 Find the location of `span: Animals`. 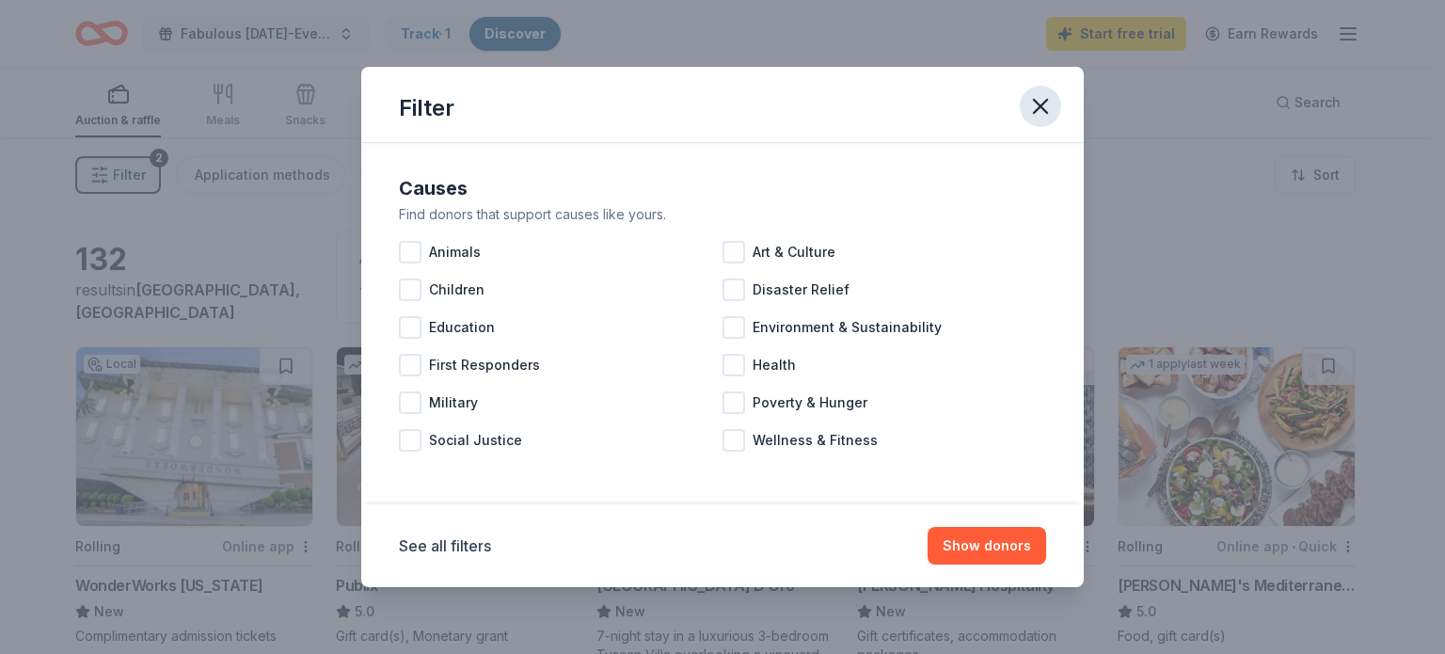

span: Animals is located at coordinates (454, 252).